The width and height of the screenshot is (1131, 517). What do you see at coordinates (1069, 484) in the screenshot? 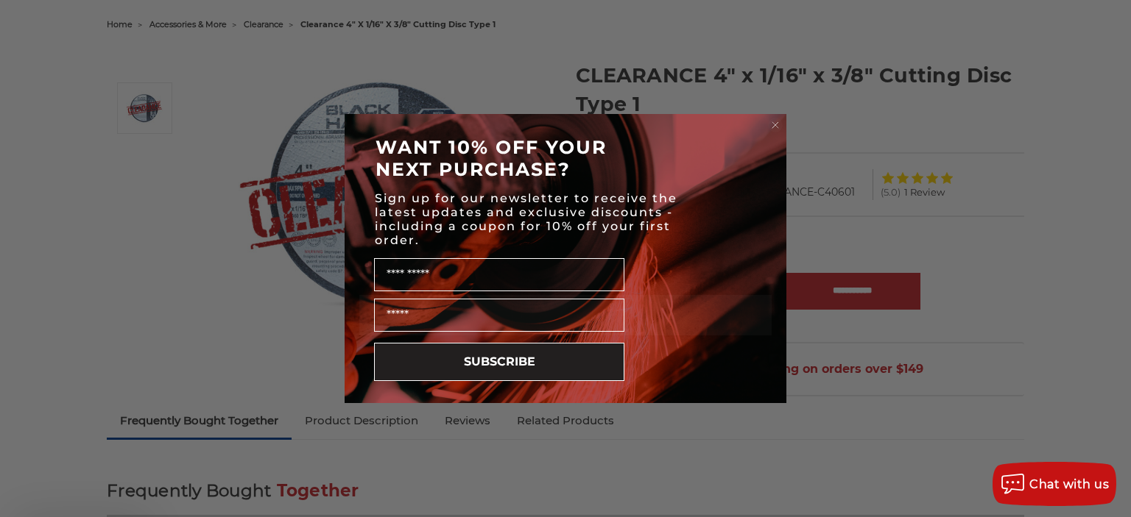
I see `span: Chat with us` at bounding box center [1069, 484].